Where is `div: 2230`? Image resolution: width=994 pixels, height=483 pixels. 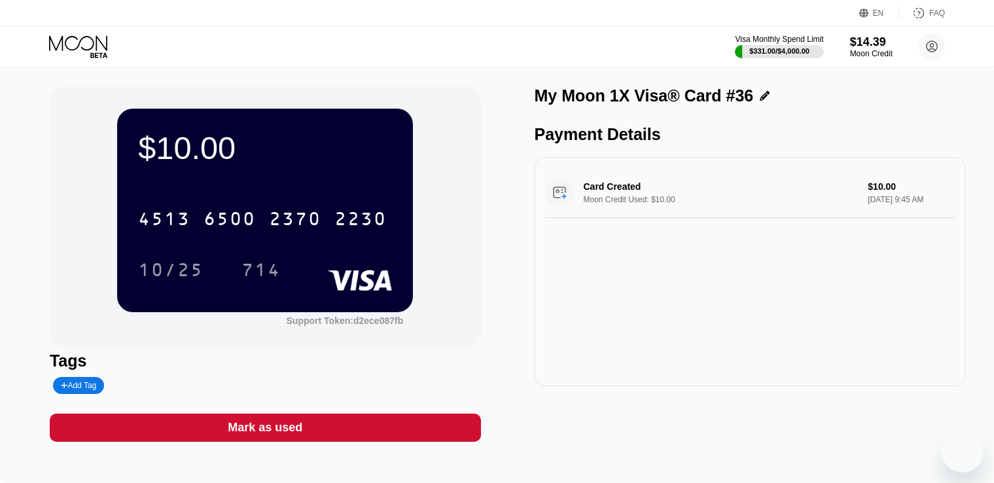
div: 2230 is located at coordinates (361, 221).